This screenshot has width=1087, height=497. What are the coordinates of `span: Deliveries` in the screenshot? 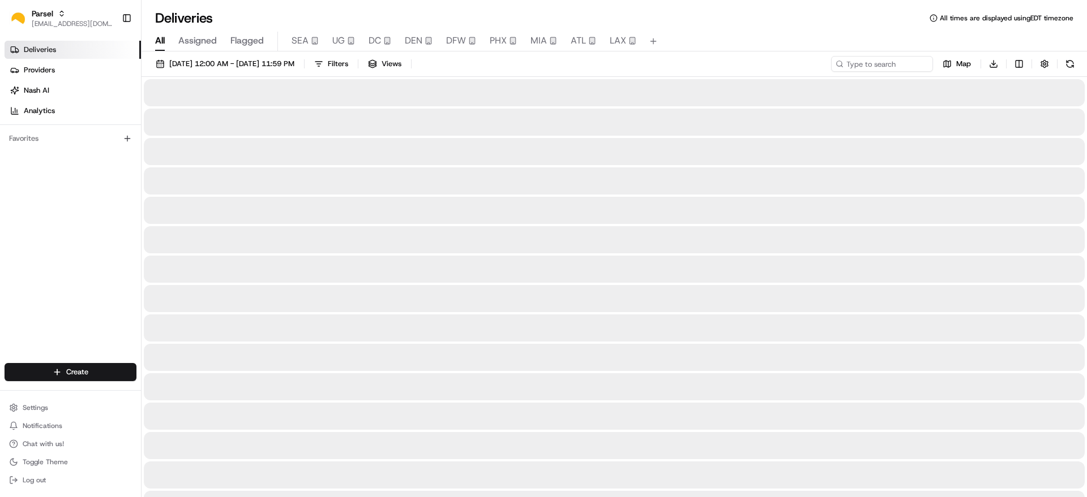 It's located at (40, 50).